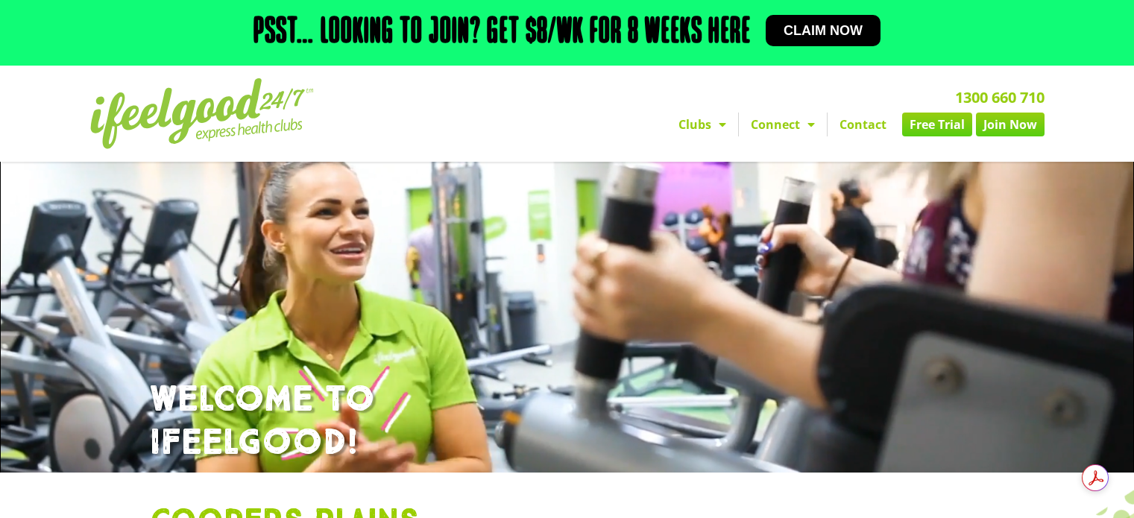 The width and height of the screenshot is (1134, 518). I want to click on h1: WELCOME TO IFEELGOOD!, so click(567, 421).